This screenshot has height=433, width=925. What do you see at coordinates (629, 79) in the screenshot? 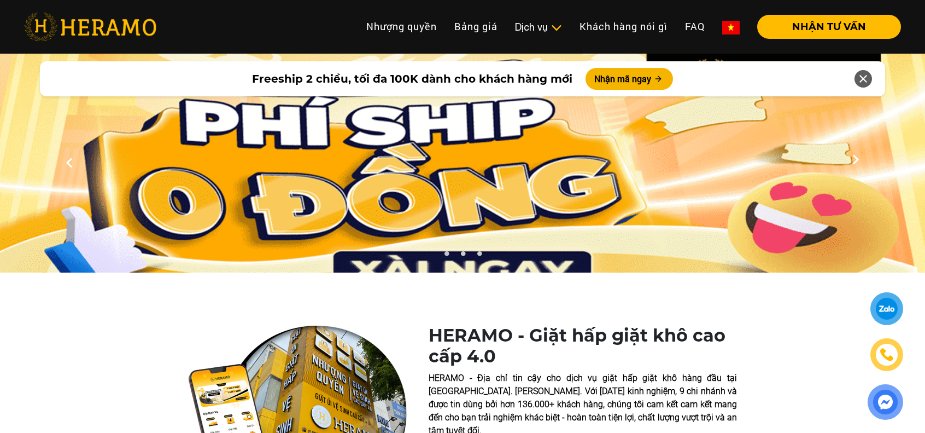
I see `button: Nhận mã ngay` at bounding box center [629, 79].